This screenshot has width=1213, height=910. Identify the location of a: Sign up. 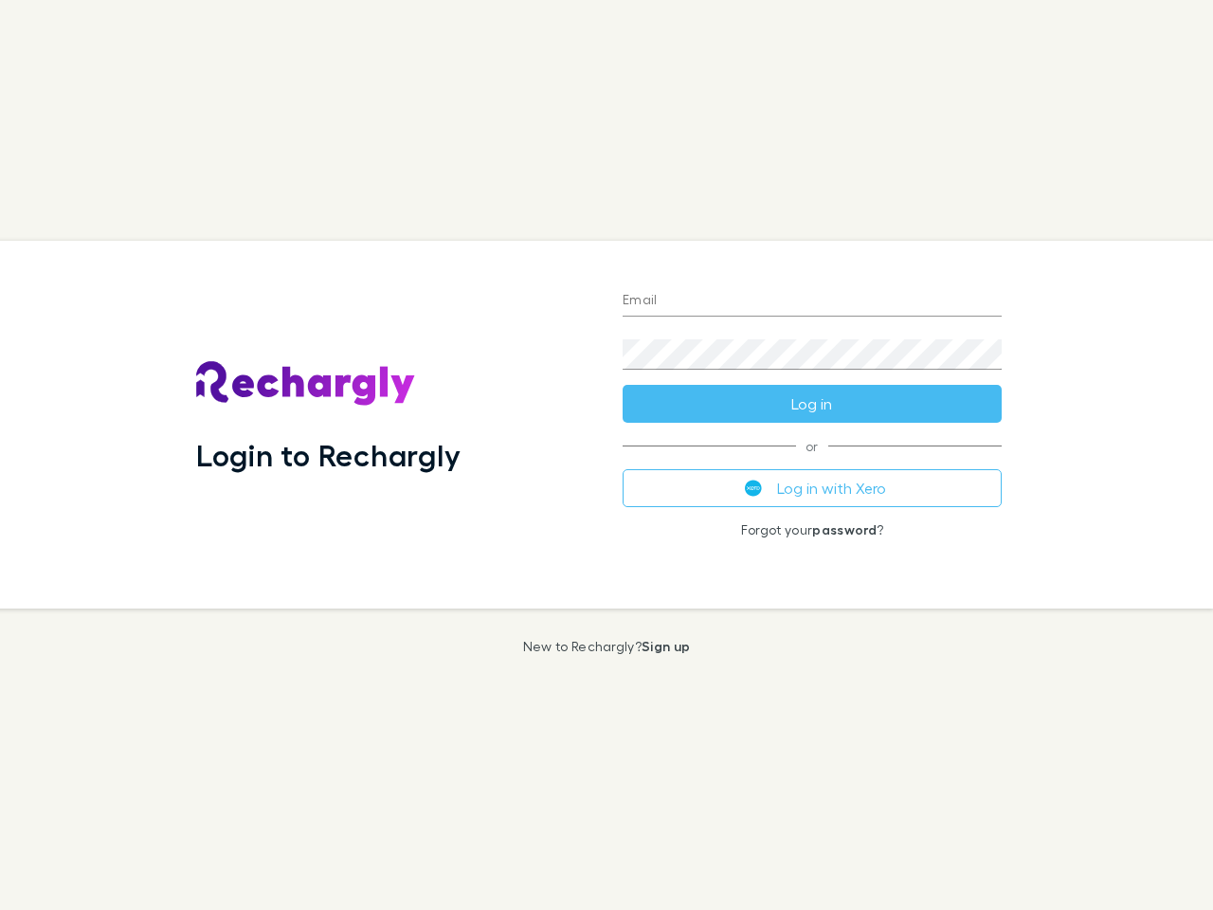
(665, 646).